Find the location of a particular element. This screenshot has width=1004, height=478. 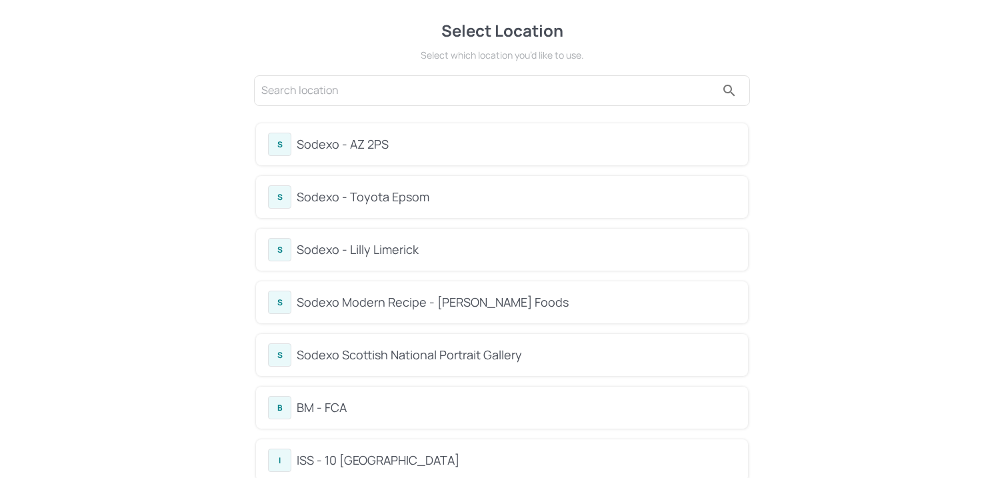

div: B is located at coordinates (279, 407).